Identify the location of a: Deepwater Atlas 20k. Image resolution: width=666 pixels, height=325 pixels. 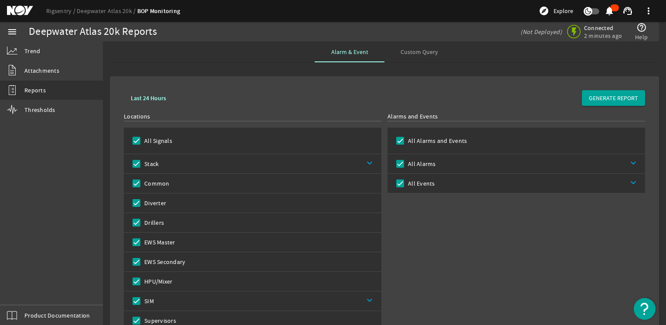
(107, 11).